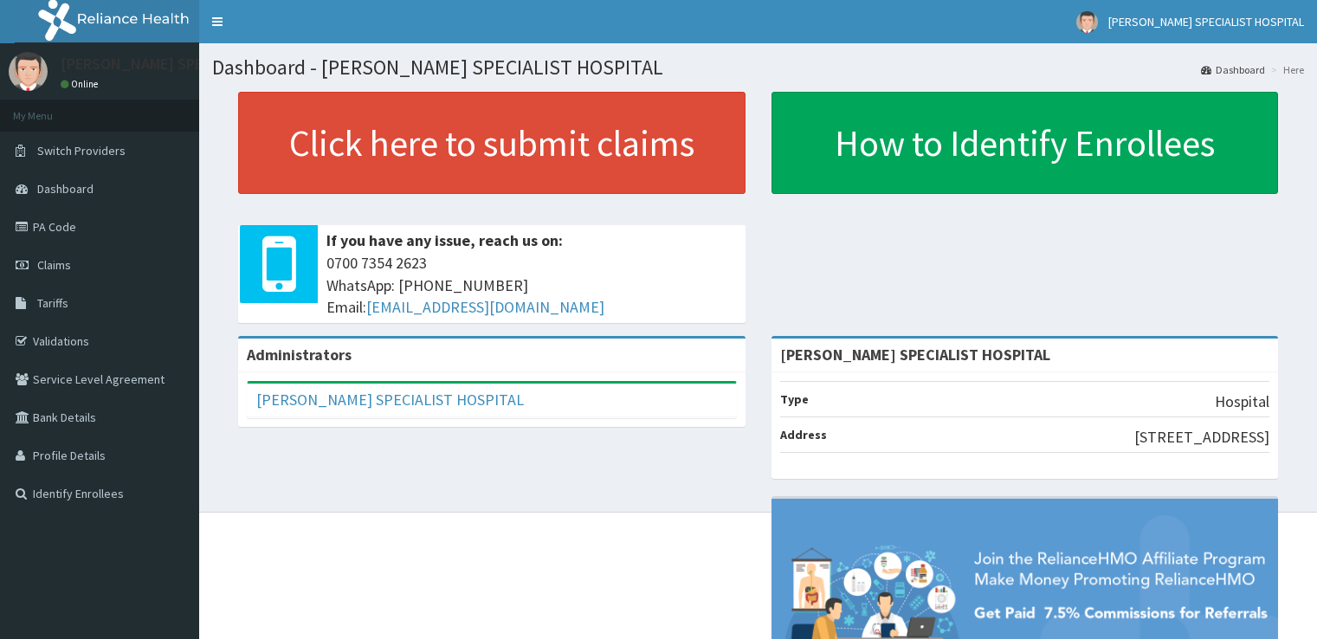  I want to click on b: Address, so click(804, 435).